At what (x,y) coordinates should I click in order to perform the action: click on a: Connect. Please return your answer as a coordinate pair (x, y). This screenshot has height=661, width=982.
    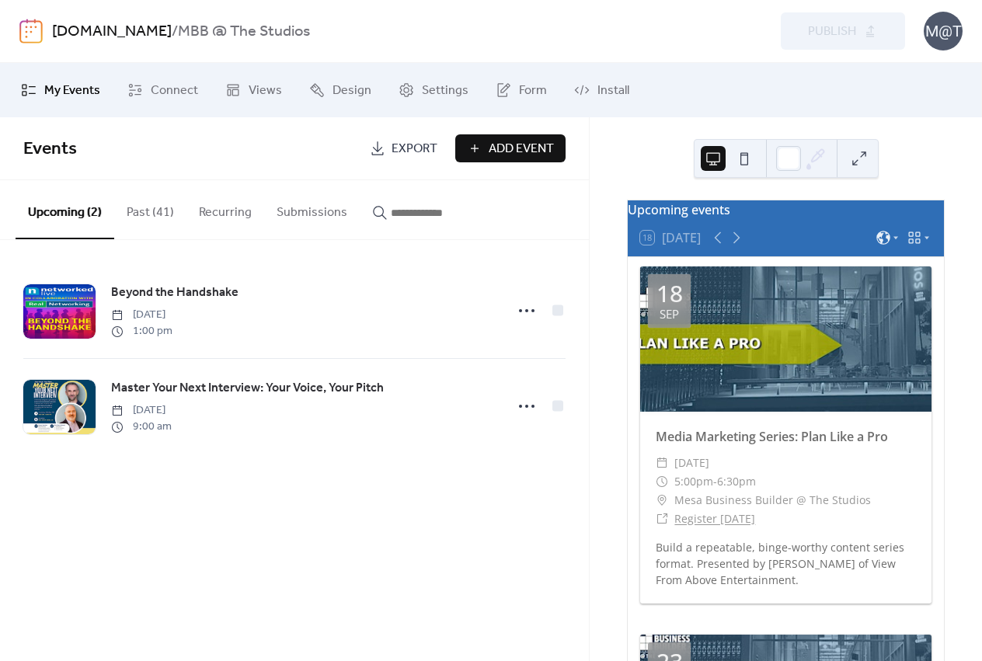
    Looking at the image, I should click on (162, 90).